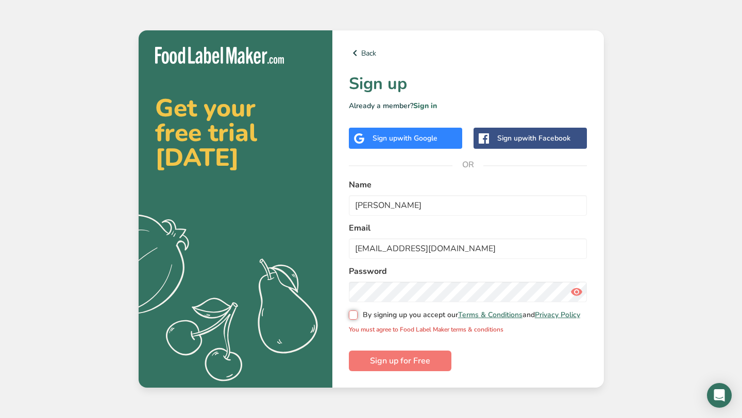  What do you see at coordinates (220, 55) in the screenshot?
I see `img: Food Label Maker` at bounding box center [220, 55].